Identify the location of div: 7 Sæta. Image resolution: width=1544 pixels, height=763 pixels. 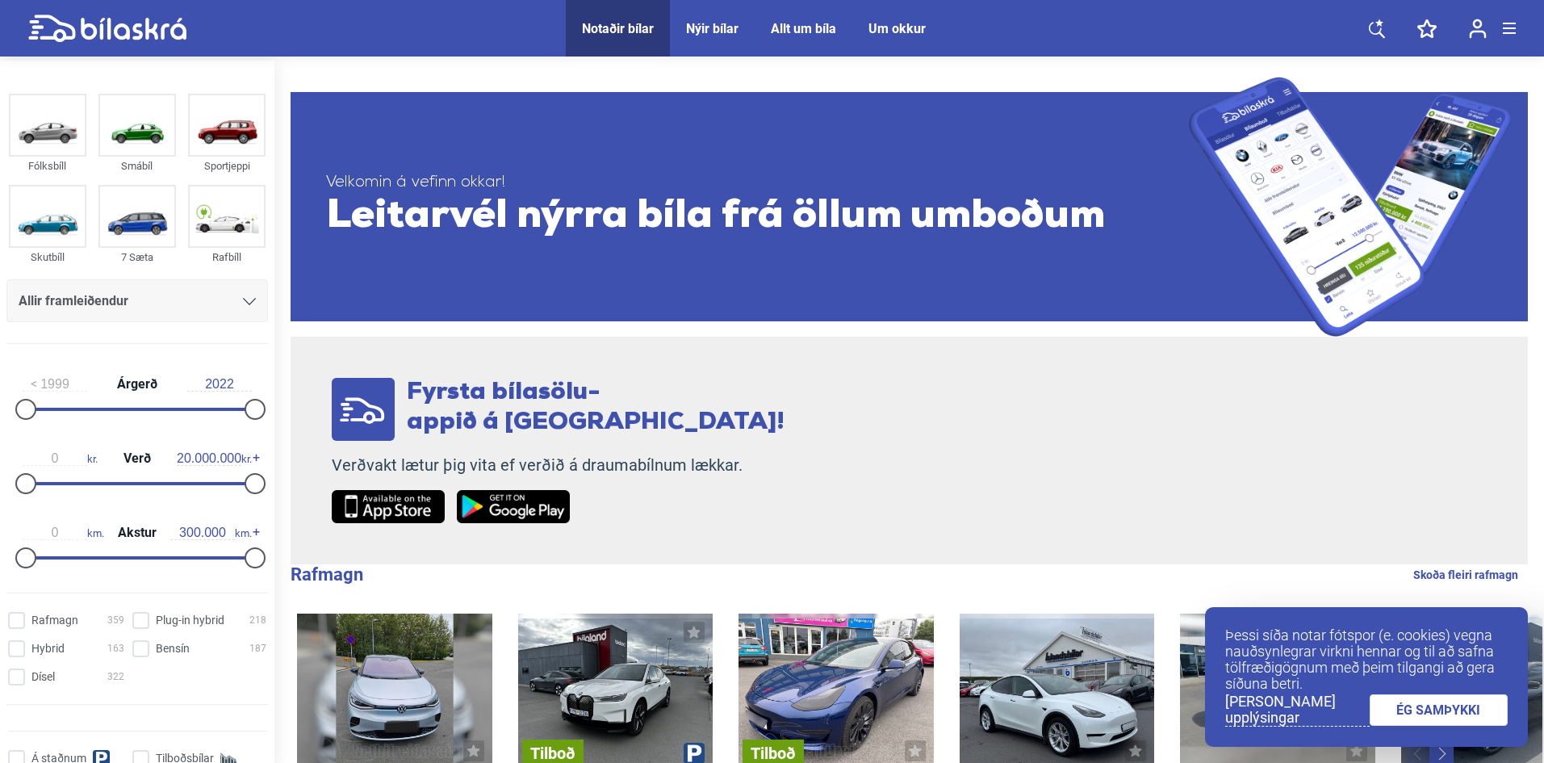
(137, 257).